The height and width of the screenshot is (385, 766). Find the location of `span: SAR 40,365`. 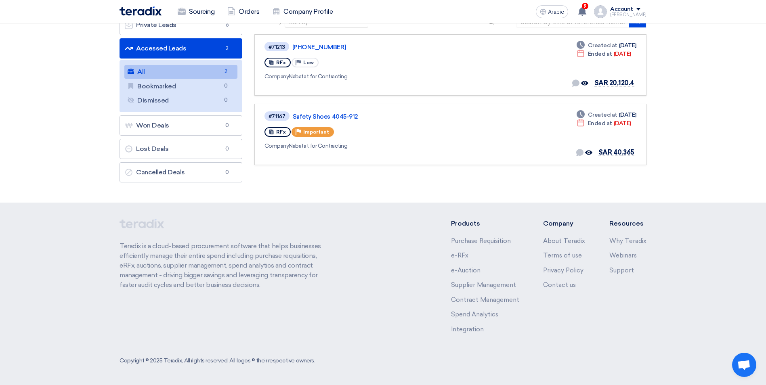

span: SAR 40,365 is located at coordinates (616, 152).